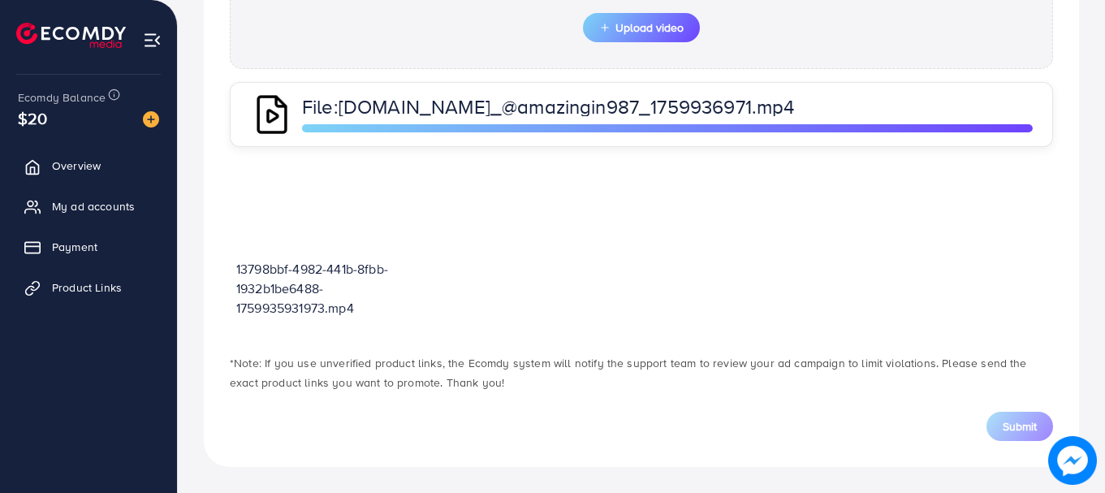  Describe the element at coordinates (32, 118) in the screenshot. I see `span: $20` at that location.